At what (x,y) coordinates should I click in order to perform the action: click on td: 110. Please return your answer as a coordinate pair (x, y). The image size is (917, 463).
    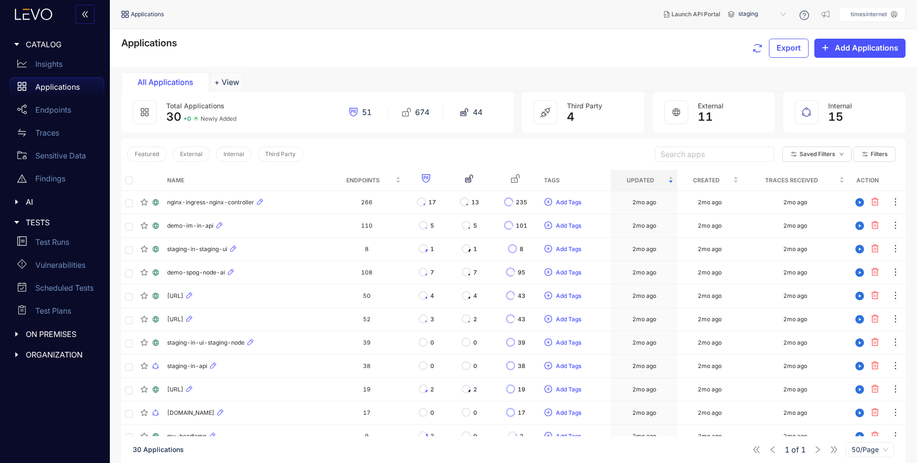
    Looking at the image, I should click on (367, 226).